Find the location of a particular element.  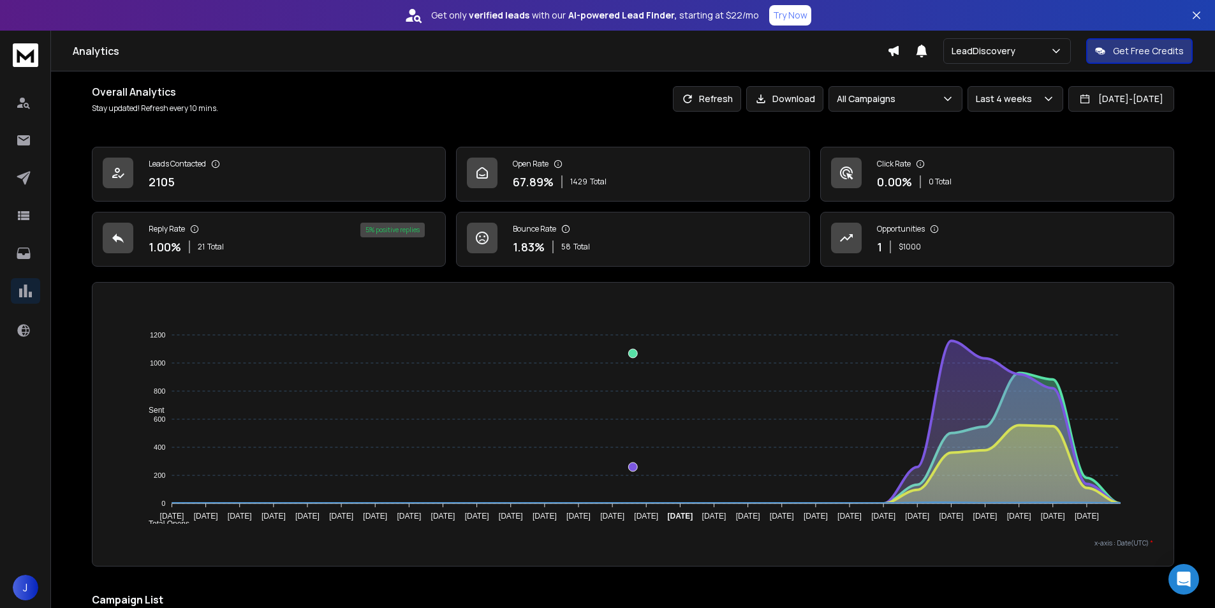

p: Get Free Credits is located at coordinates (1148, 51).